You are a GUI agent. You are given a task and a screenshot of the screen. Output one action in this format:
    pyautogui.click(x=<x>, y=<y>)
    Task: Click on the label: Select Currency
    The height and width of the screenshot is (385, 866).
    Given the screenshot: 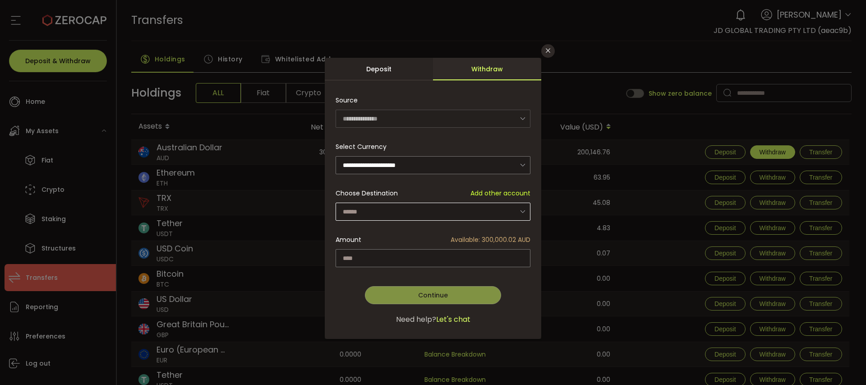 What is the action you would take?
    pyautogui.click(x=364, y=147)
    